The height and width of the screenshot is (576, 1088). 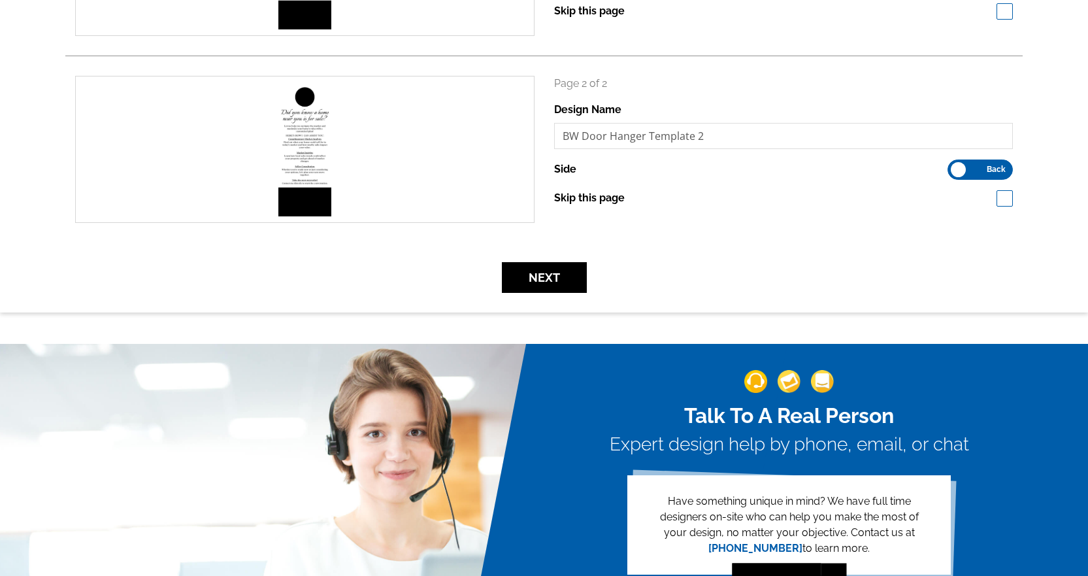 What do you see at coordinates (784, 84) in the screenshot?
I see `p: Page 2 of 2` at bounding box center [784, 84].